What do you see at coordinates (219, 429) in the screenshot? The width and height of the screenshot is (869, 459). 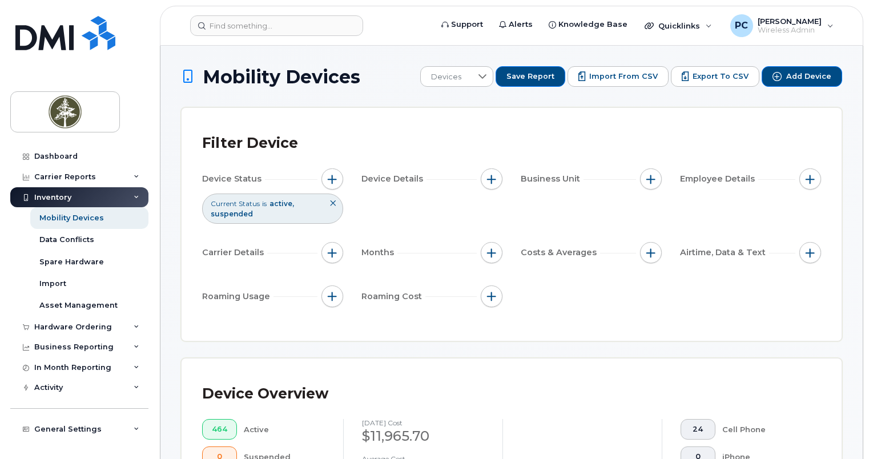 I see `span: 464` at bounding box center [219, 429].